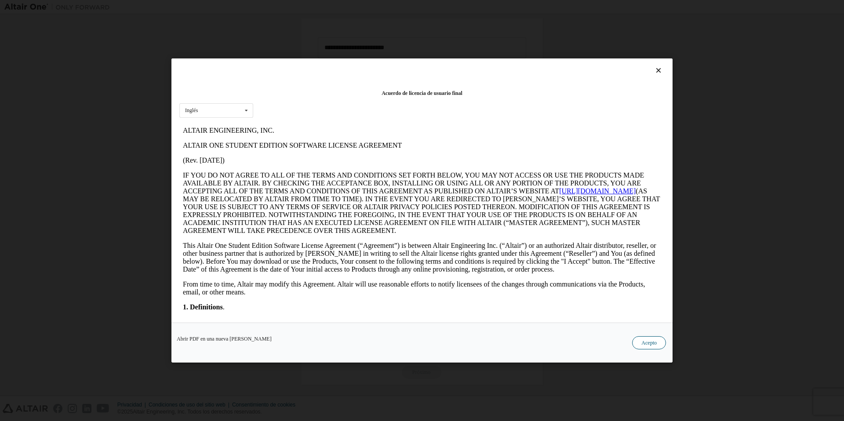 Image resolution: width=844 pixels, height=421 pixels. What do you see at coordinates (243, 22) in the screenshot?
I see `p: ALTAIR ONE STUDENT EDITION SOFTWARE LICENSE AGREEMENT` at bounding box center [243, 22].